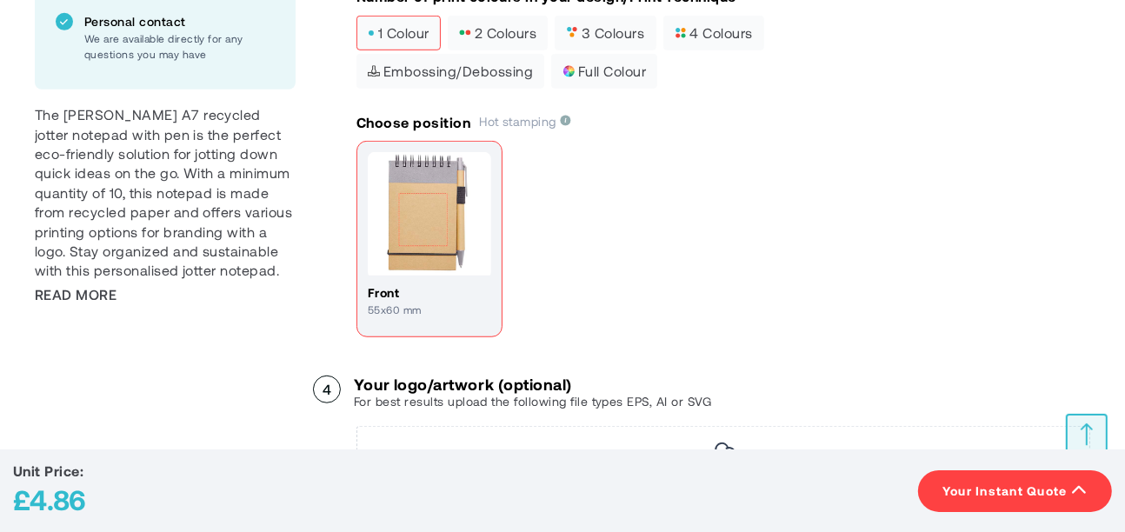 The image size is (1125, 532). What do you see at coordinates (398, 33) in the screenshot?
I see `span: 1 colour` at bounding box center [398, 33].